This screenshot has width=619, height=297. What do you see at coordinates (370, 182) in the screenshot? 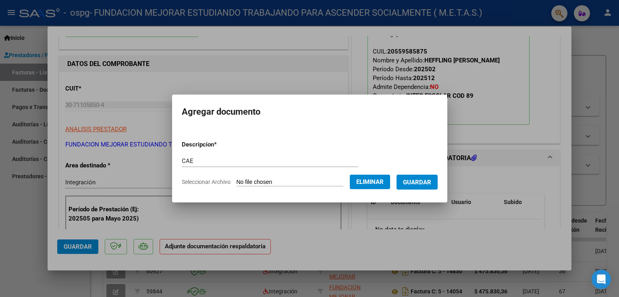
I see `span: Eliminar` at bounding box center [370, 182].